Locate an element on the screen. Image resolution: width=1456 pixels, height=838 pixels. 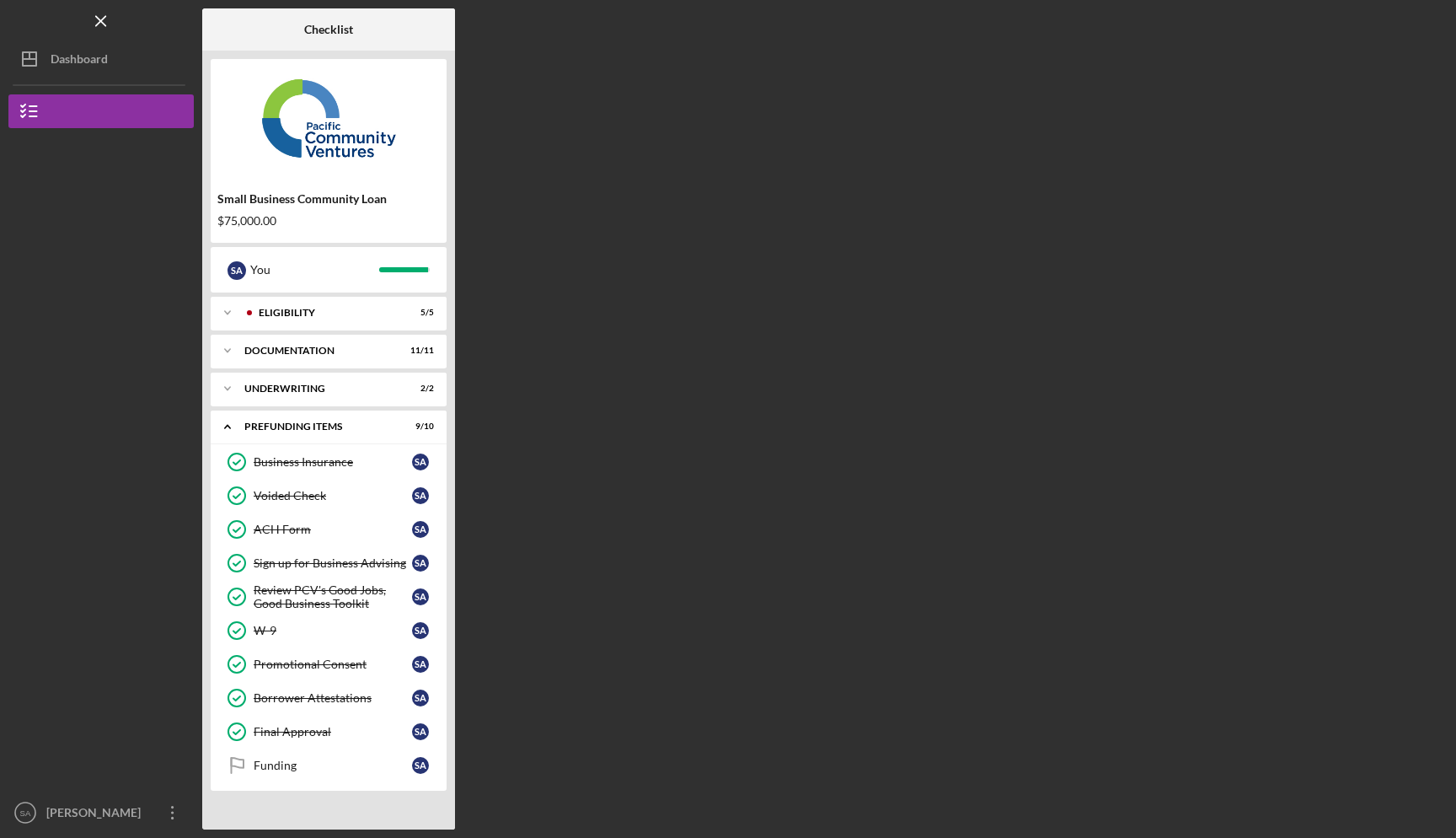
a: Review PCV's Good Jobs, Good Business ToolkitSA is located at coordinates (329, 597).